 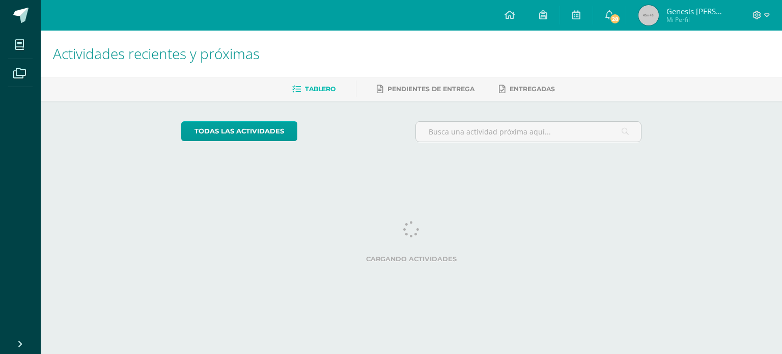 What do you see at coordinates (314, 89) in the screenshot?
I see `a: Tablero` at bounding box center [314, 89].